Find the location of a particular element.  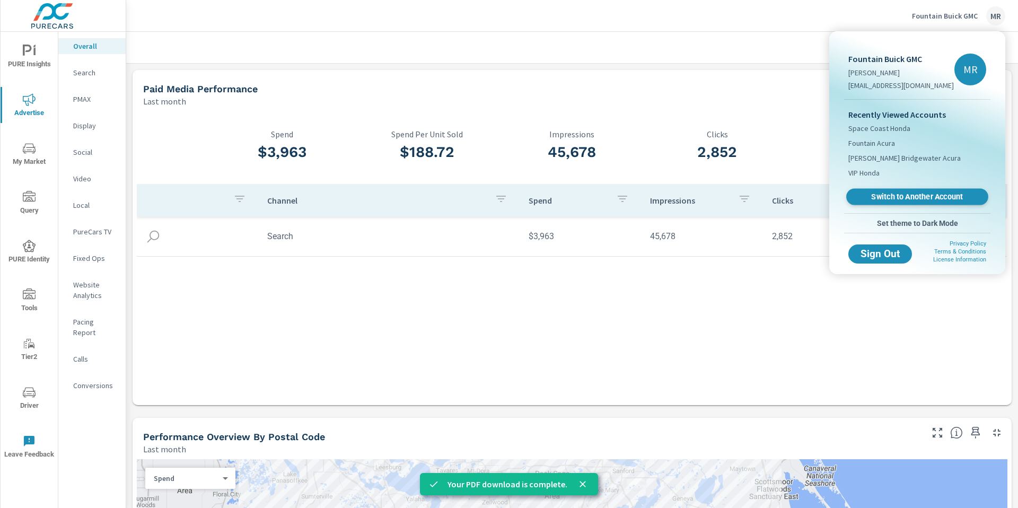

span: Set theme to Dark Mode is located at coordinates (917, 223).